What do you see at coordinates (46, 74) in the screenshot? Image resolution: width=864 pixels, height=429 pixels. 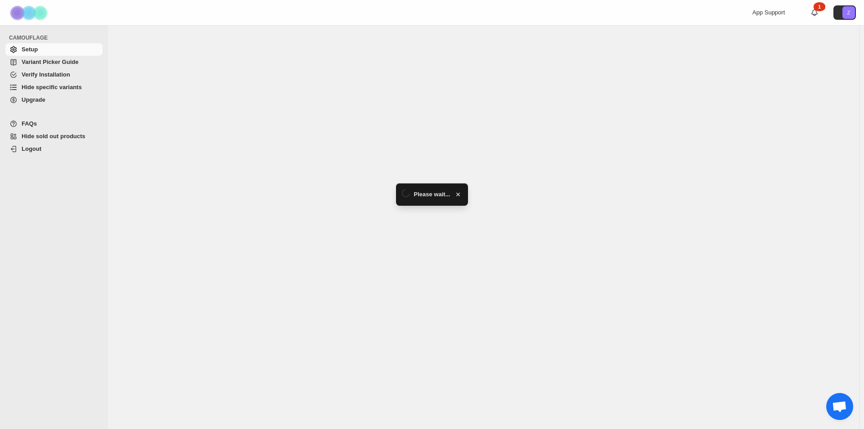 I see `span: Verify Installation` at bounding box center [46, 74].